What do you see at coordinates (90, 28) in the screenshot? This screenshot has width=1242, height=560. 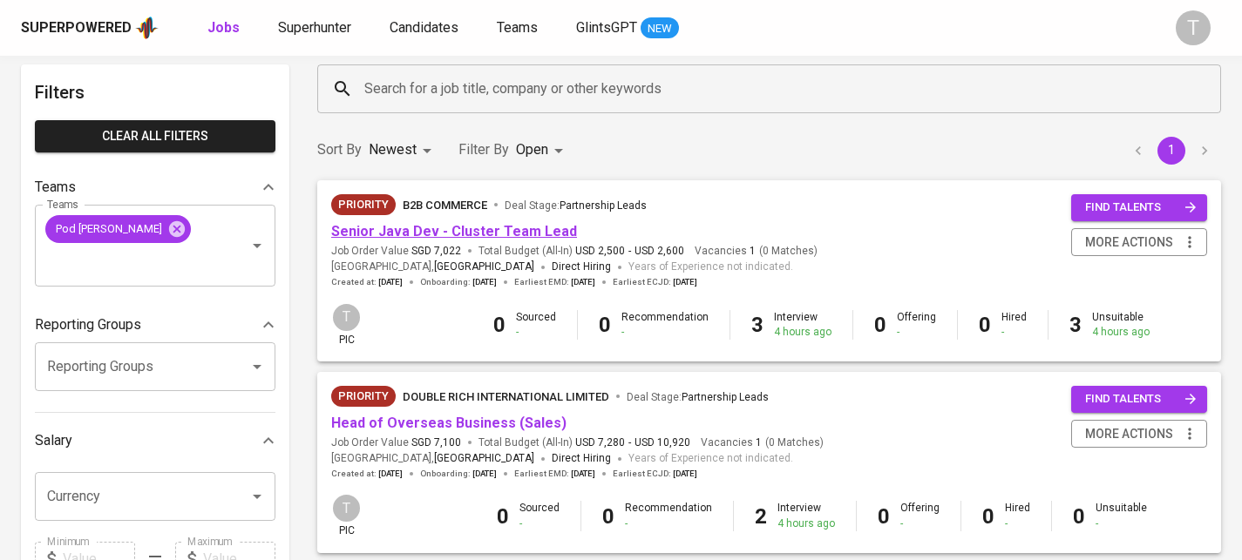 I see `a: Superpoweredapp logo` at bounding box center [90, 28].